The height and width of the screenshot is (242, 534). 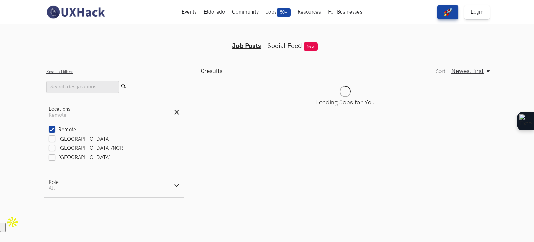 I want to click on div: LocationsRemote, so click(x=114, y=148).